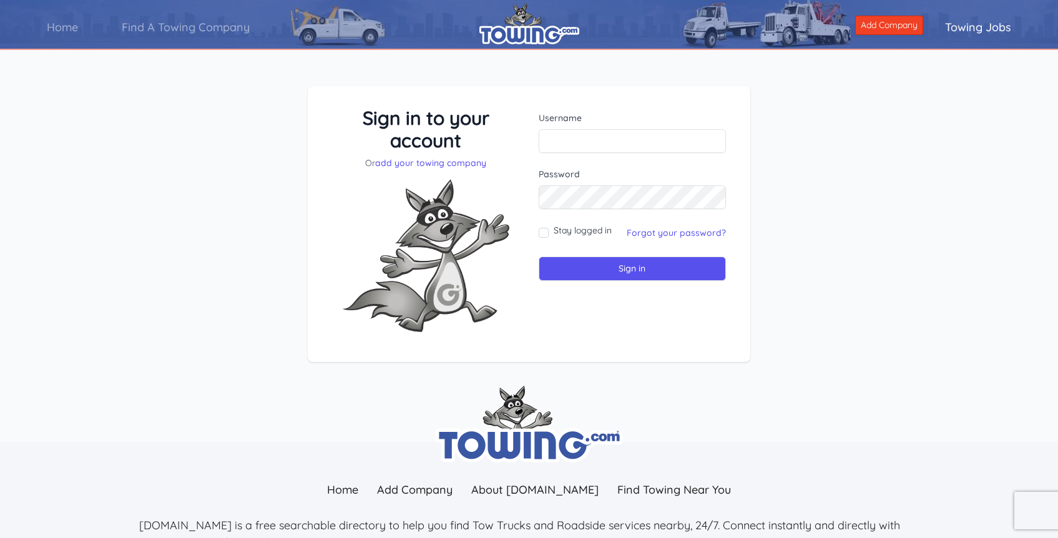  Describe the element at coordinates (426, 129) in the screenshot. I see `h3: Sign in to your account` at that location.